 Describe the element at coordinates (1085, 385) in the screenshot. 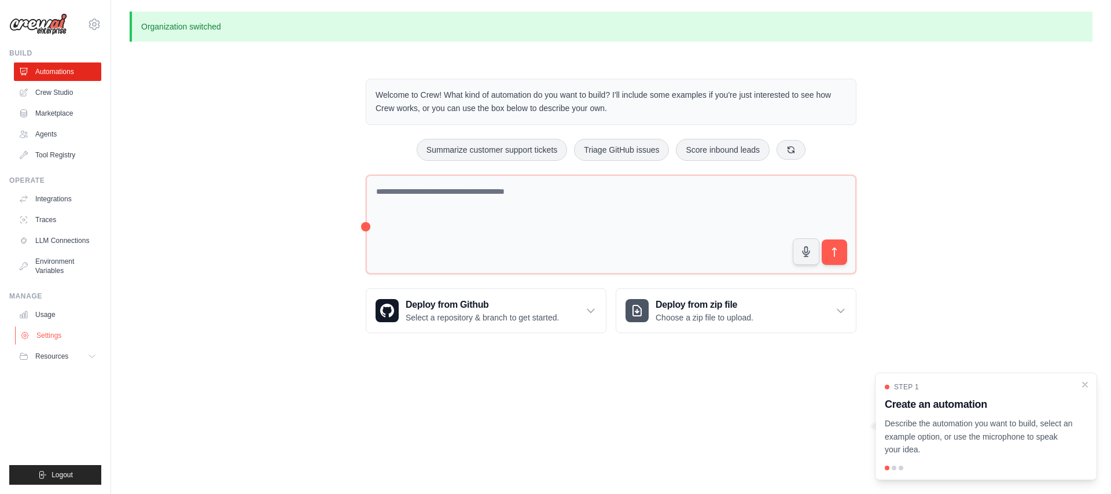

I see `button: Close walkthrough` at that location.